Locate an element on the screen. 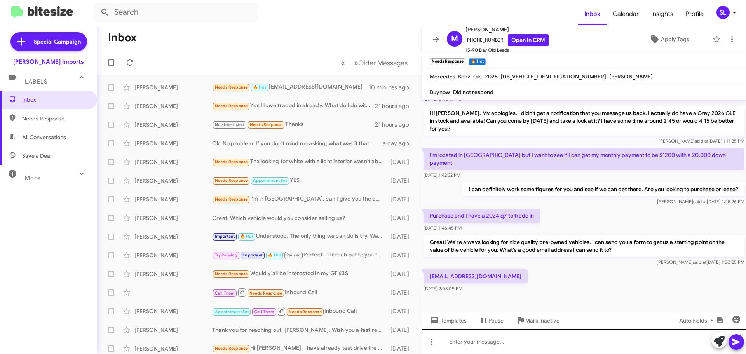 Image resolution: width=746 pixels, height=354 pixels. p: I can definitely work some figures for you and see if we can get there. Are you looking to purcha... is located at coordinates (604, 189).